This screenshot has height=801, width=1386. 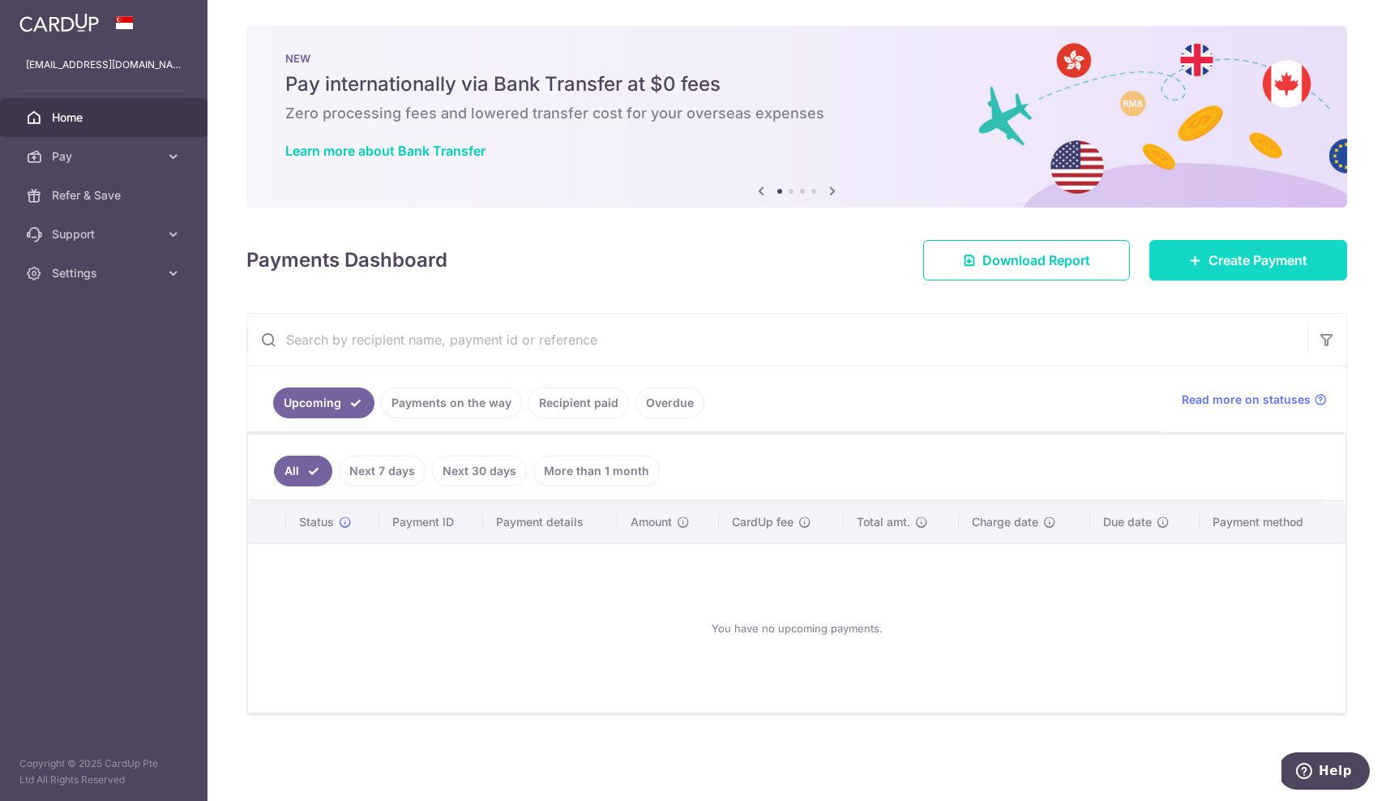 What do you see at coordinates (303, 471) in the screenshot?
I see `a: All` at bounding box center [303, 471].